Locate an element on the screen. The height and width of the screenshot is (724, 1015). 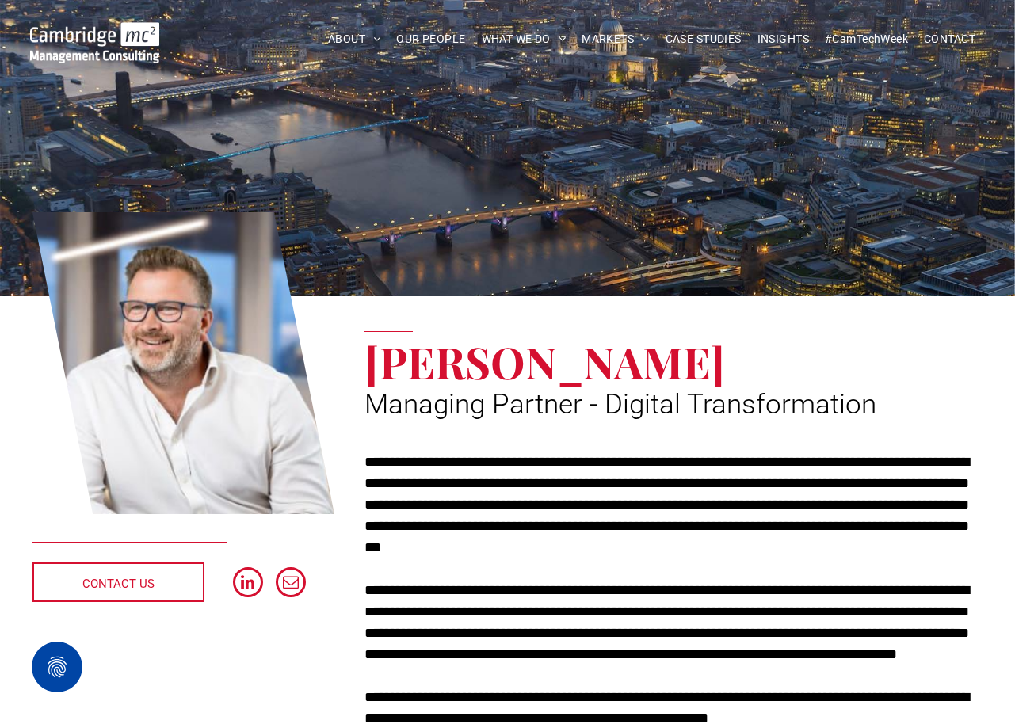
span: Managing Partner - Digital Transformation is located at coordinates (620, 404).